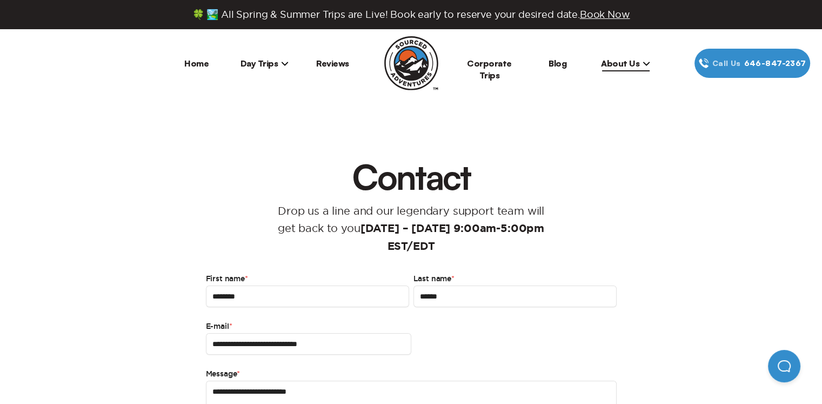 This screenshot has height=404, width=822. I want to click on img: Sourced Adventures company logo, so click(411, 63).